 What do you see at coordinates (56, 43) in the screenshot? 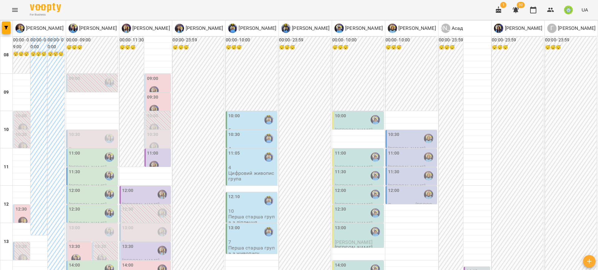
I see `h6: 00:00 - 00:00` at bounding box center [56, 43].